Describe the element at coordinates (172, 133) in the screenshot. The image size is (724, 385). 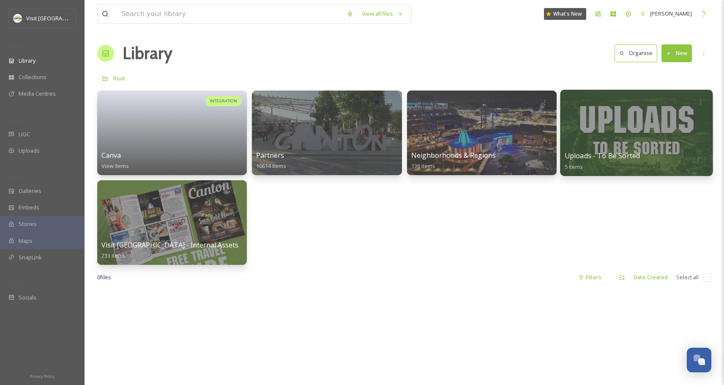
I see `a: INTEGRATIONCanvaView Items` at that location.